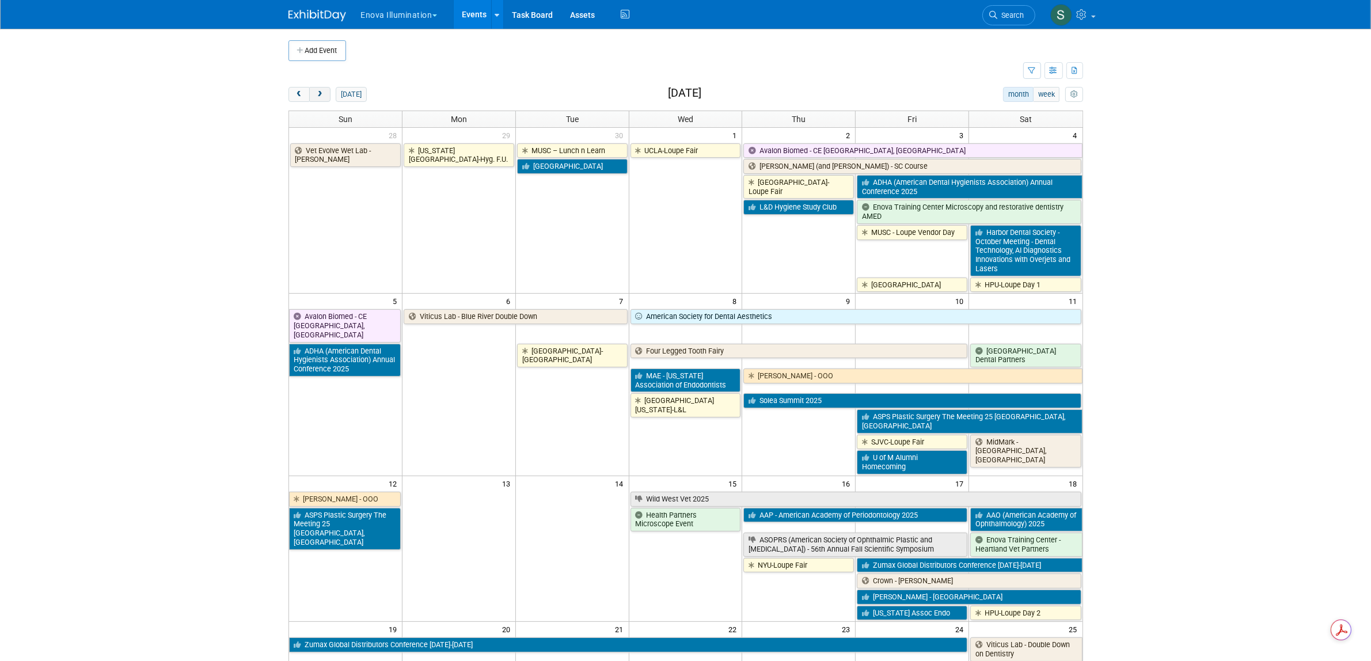 Image resolution: width=1371 pixels, height=661 pixels. Describe the element at coordinates (1074, 94) in the screenshot. I see `button: myCustomButton` at that location.